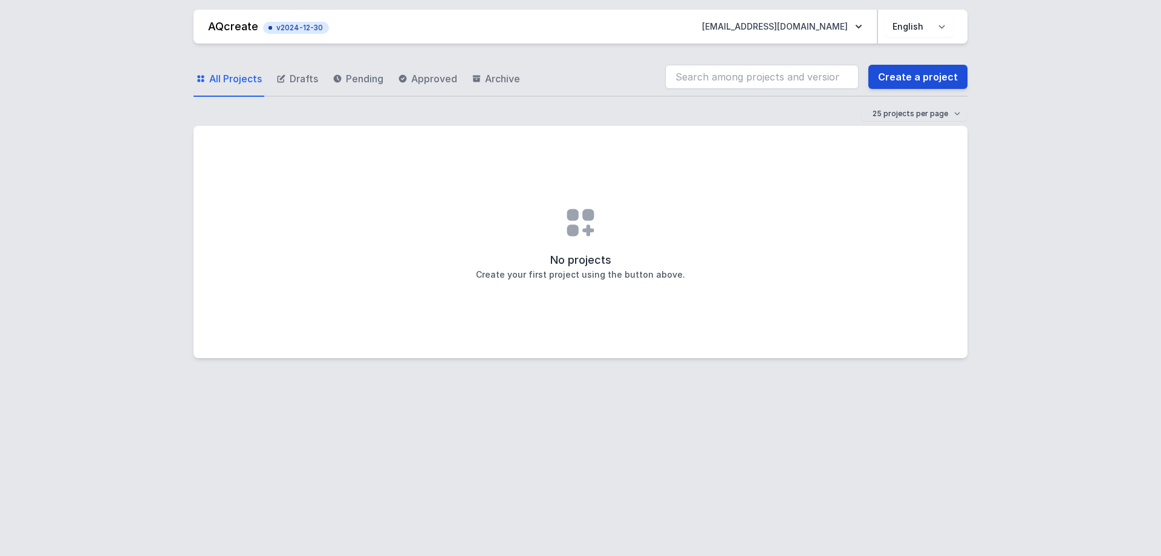  What do you see at coordinates (434, 79) in the screenshot?
I see `span: Approved` at bounding box center [434, 79].